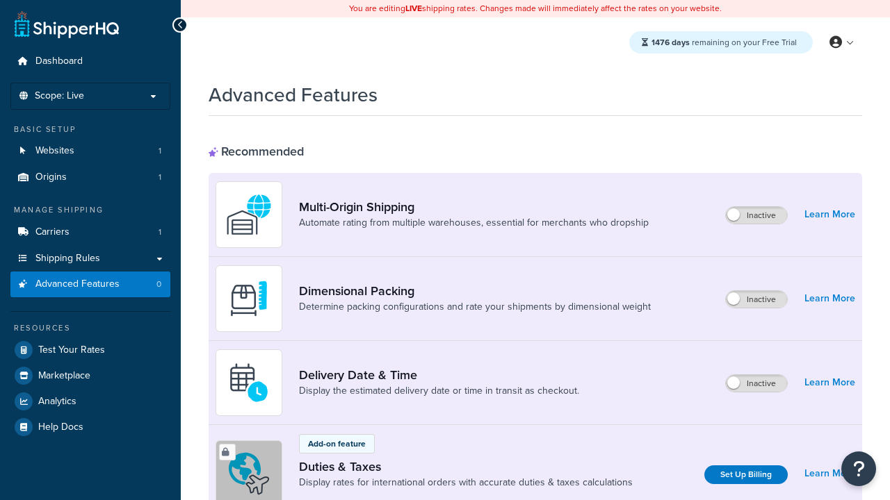 Image resolution: width=890 pixels, height=500 pixels. I want to click on li: Origins, so click(90, 177).